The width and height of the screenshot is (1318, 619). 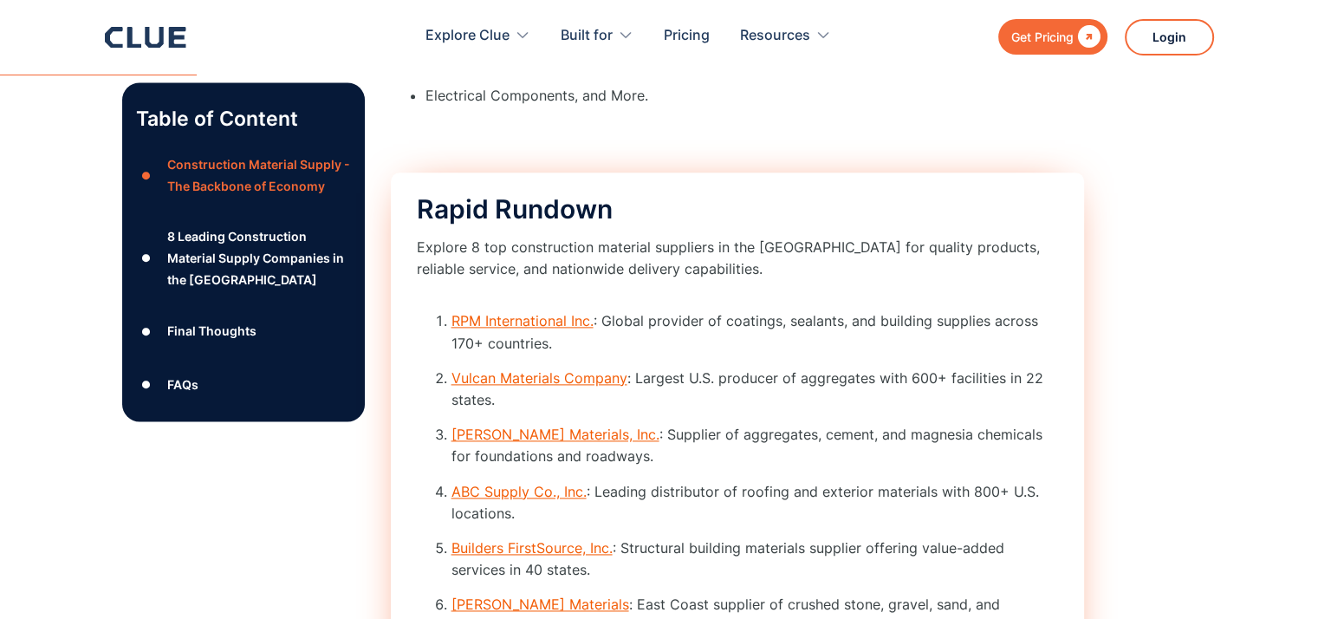 What do you see at coordinates (1053, 36) in the screenshot?
I see `a: Get Pricing` at bounding box center [1053, 36].